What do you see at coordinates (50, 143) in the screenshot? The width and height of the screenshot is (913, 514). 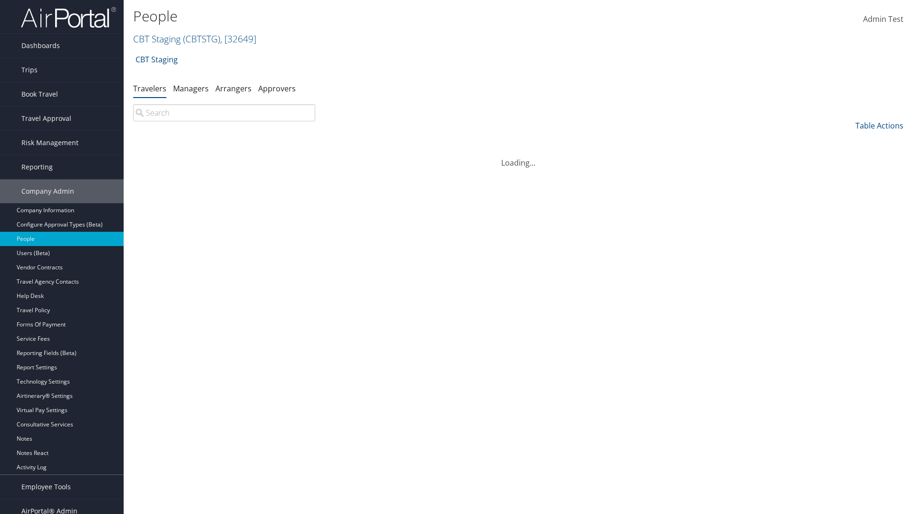 I see `span: Risk Management` at bounding box center [50, 143].